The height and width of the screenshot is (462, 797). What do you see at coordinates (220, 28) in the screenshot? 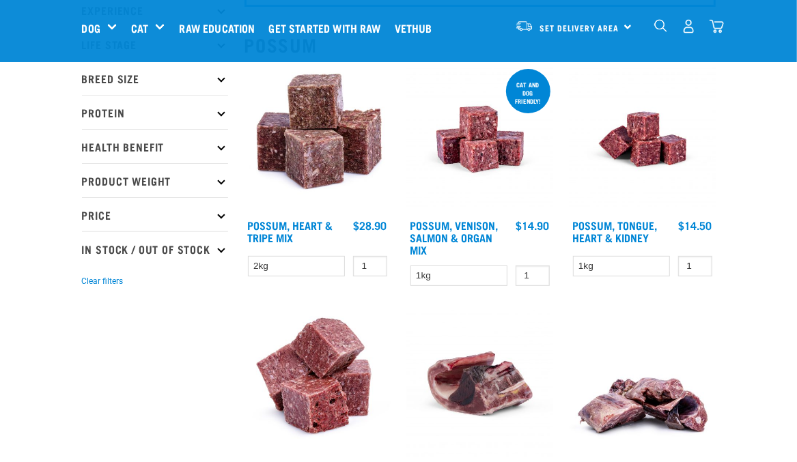
I see `a: Raw Education` at bounding box center [220, 28].